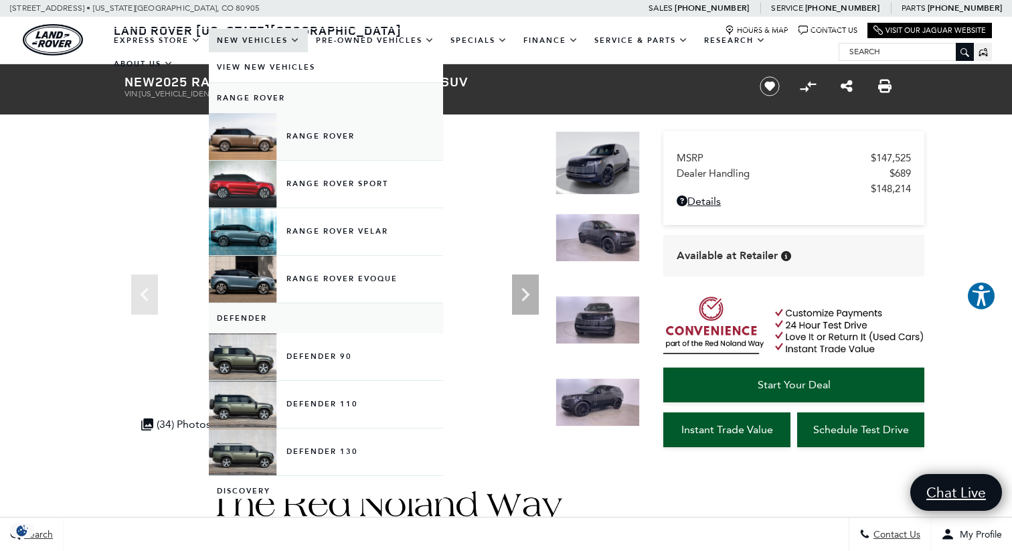 Image resolution: width=1012 pixels, height=551 pixels. Describe the element at coordinates (326, 357) in the screenshot. I see `a: Defender 90` at that location.